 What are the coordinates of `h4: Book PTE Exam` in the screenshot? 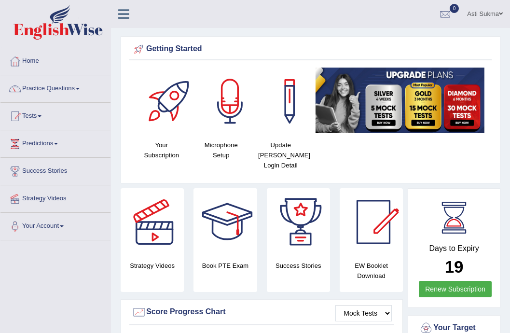 It's located at (225, 266).